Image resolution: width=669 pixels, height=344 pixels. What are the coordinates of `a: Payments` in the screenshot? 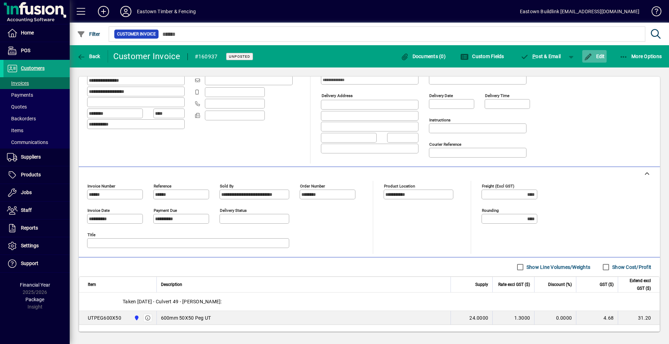 It's located at (37, 95).